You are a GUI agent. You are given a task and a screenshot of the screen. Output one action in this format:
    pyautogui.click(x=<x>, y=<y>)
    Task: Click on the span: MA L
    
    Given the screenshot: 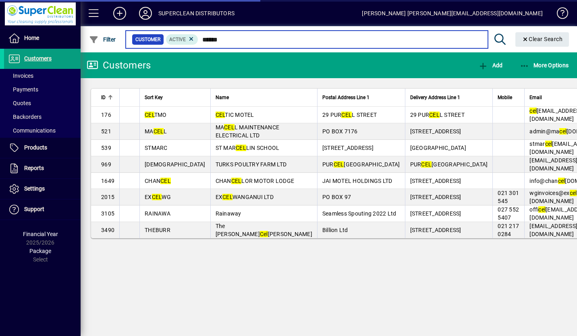 What is the action you would take?
    pyautogui.click(x=156, y=131)
    